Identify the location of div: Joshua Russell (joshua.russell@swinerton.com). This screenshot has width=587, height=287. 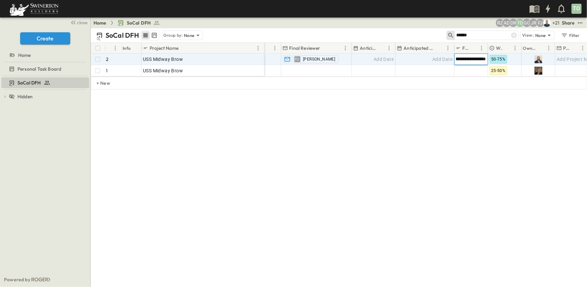
(534, 23).